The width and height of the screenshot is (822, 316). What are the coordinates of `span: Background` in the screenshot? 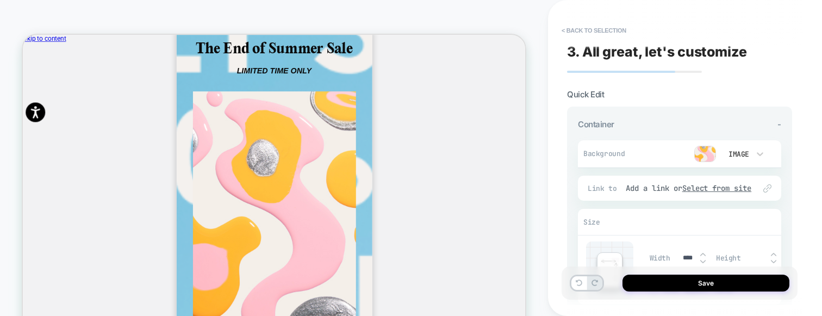 It's located at (605, 153).